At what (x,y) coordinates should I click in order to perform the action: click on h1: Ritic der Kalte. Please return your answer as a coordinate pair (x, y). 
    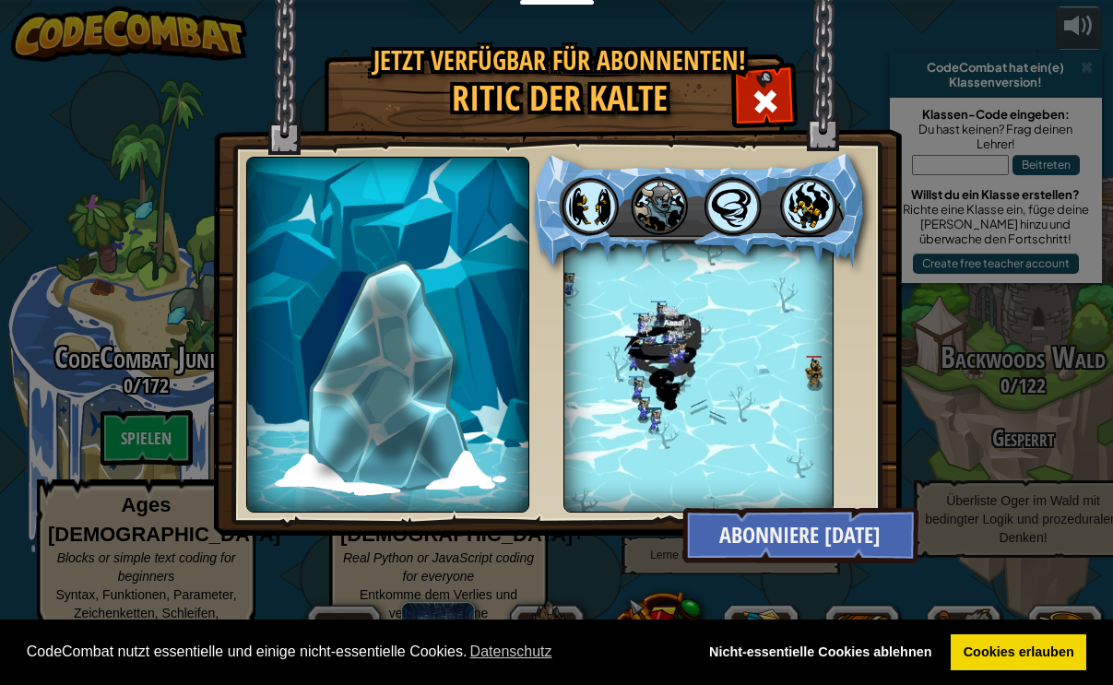
    Looking at the image, I should click on (560, 99).